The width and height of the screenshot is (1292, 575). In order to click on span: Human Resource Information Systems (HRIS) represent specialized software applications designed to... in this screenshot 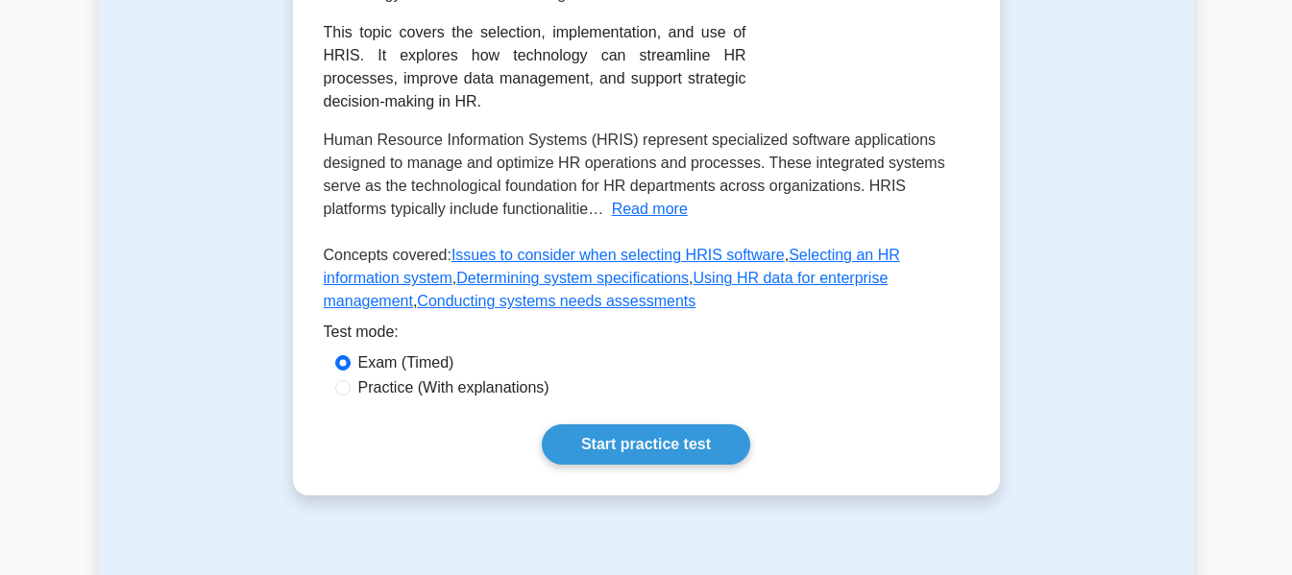, I will do `click(634, 174)`.